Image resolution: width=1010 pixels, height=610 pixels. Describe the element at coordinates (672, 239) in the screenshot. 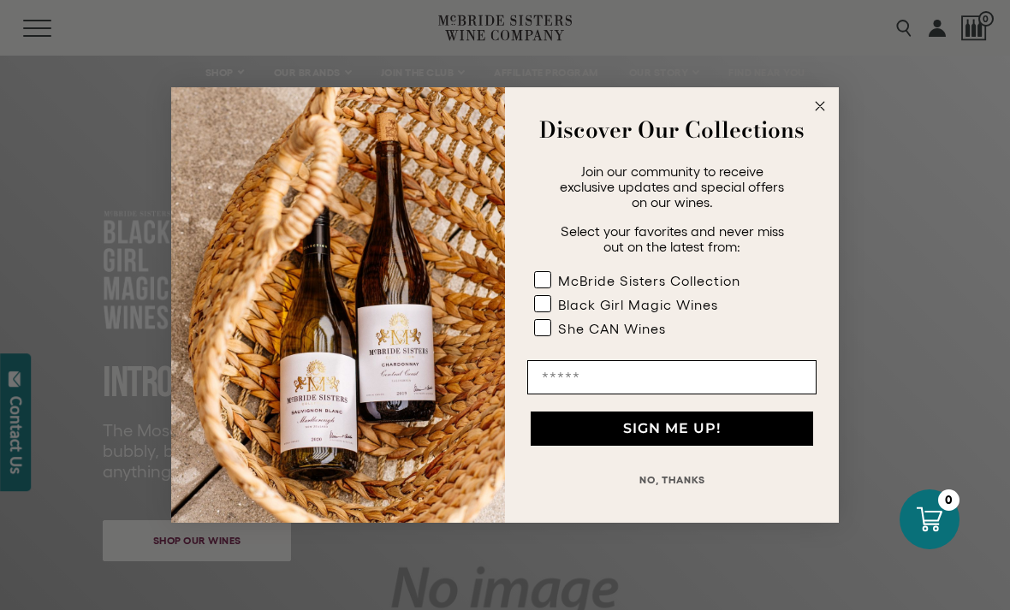

I see `span: Select your favorites and never miss out on the latest from:` at that location.